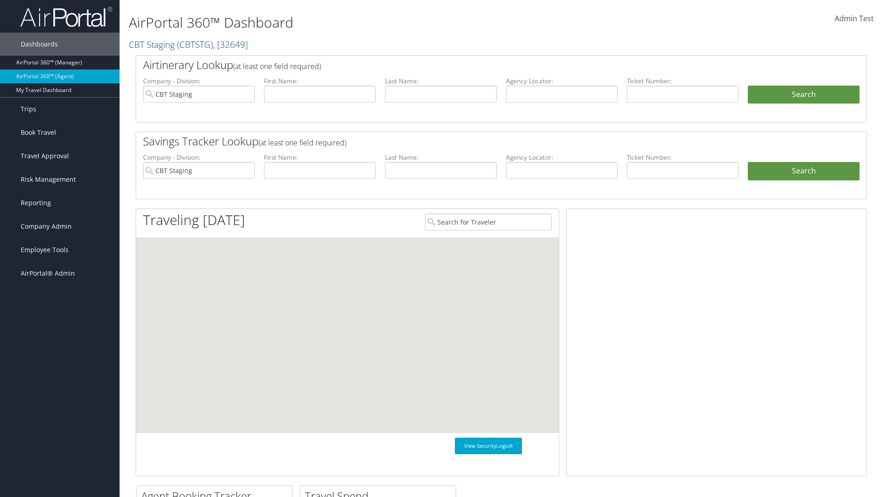 This screenshot has height=497, width=883. I want to click on span: ( CBTSTG ), so click(195, 44).